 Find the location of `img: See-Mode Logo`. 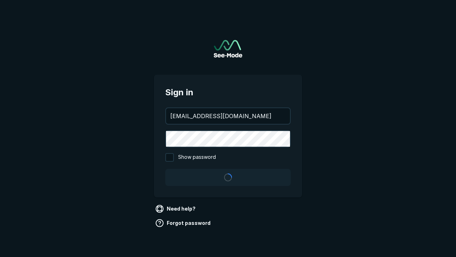

img: See-Mode Logo is located at coordinates (228, 48).